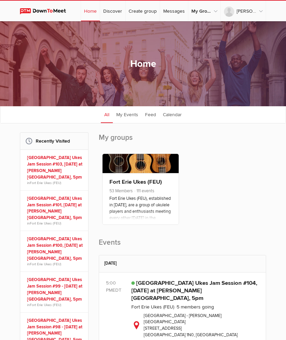  I want to click on h2: Recently Visited, so click(54, 141).